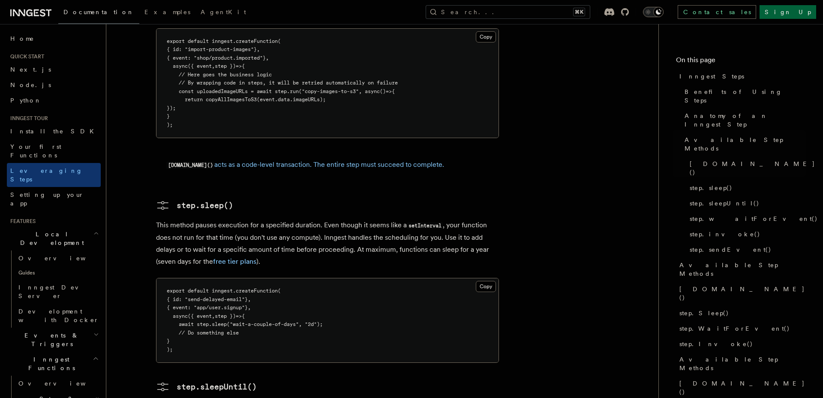 This screenshot has height=398, width=823. Describe the element at coordinates (744, 96) in the screenshot. I see `a: Benefits of Using Steps` at that location.